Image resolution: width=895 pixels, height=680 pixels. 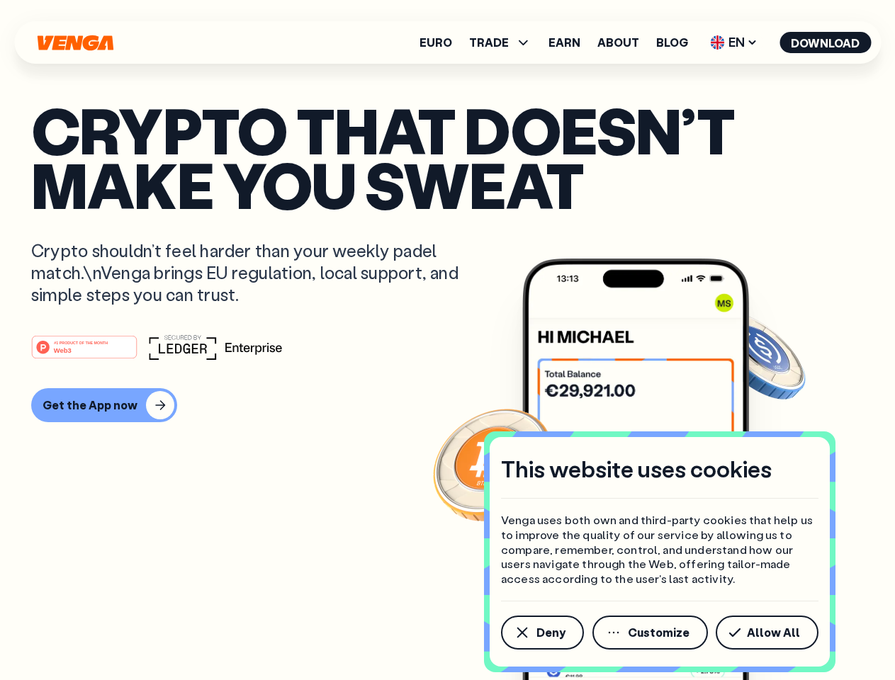 What do you see at coordinates (90, 405) in the screenshot?
I see `div: Get the App now` at bounding box center [90, 405].